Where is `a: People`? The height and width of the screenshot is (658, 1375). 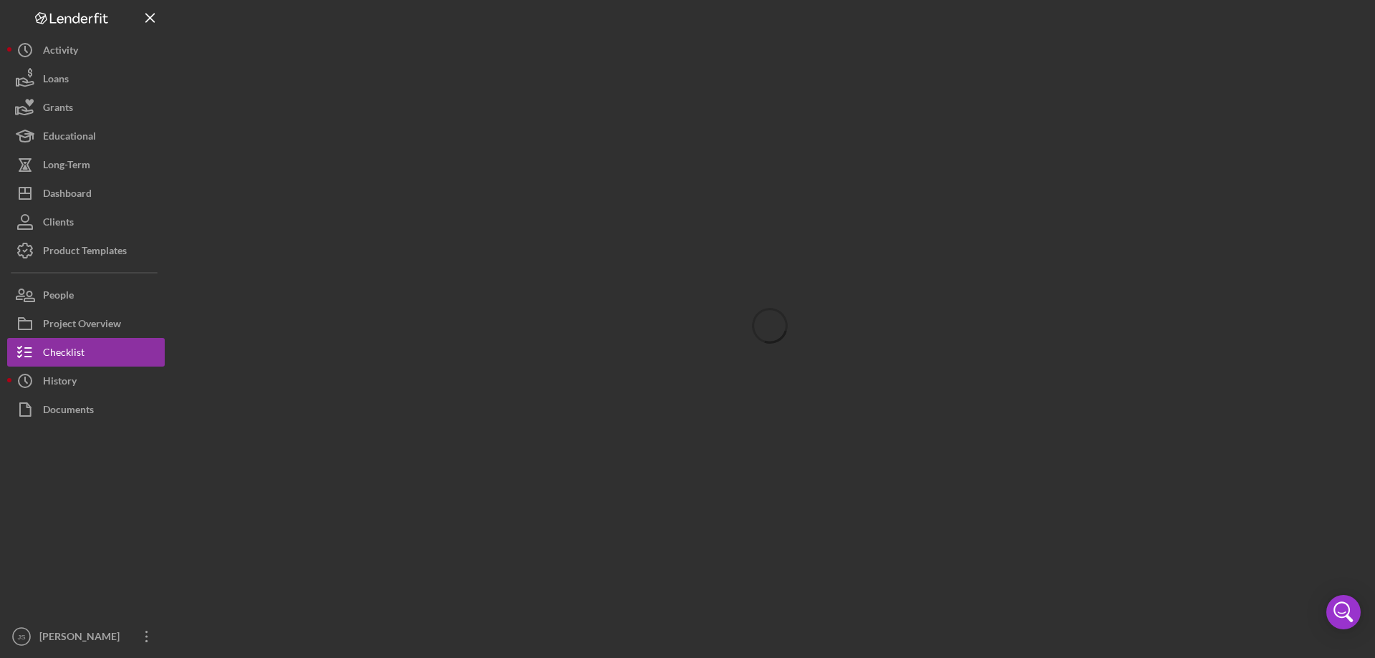 a: People is located at coordinates (86, 295).